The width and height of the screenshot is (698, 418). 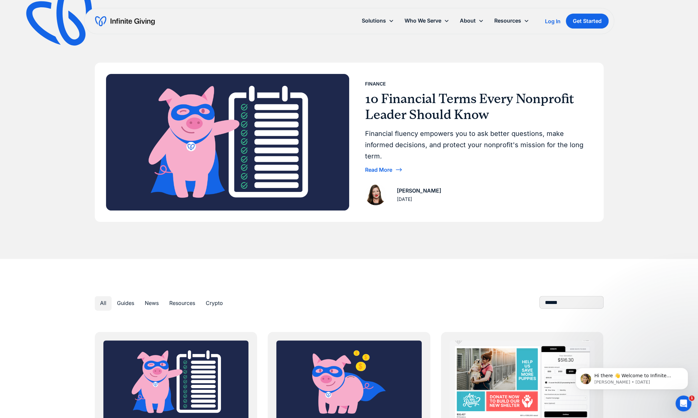 I want to click on div: Crypto, so click(x=214, y=303).